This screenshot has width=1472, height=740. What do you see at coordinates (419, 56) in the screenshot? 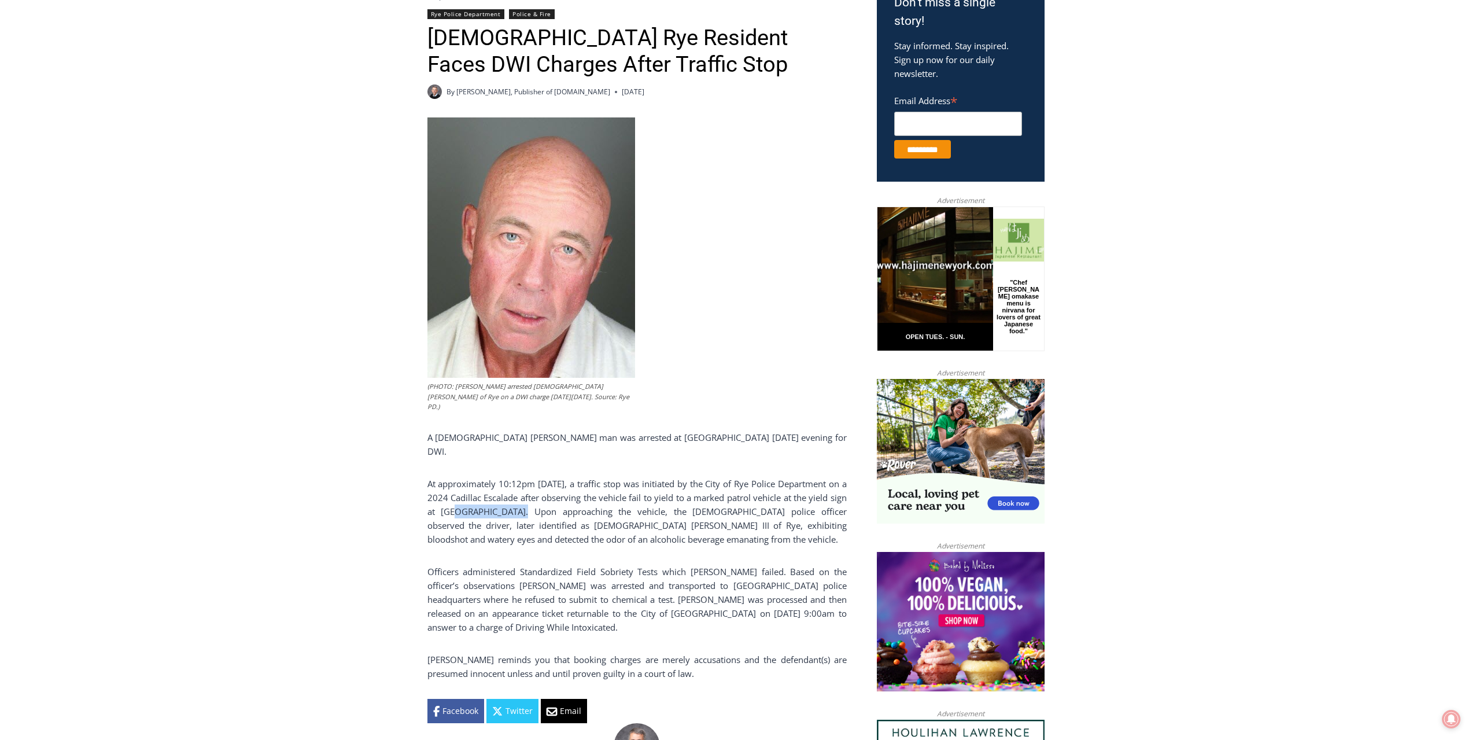
I see `div: Apply Now <> summer and RHS senior internships available` at bounding box center [419, 56].